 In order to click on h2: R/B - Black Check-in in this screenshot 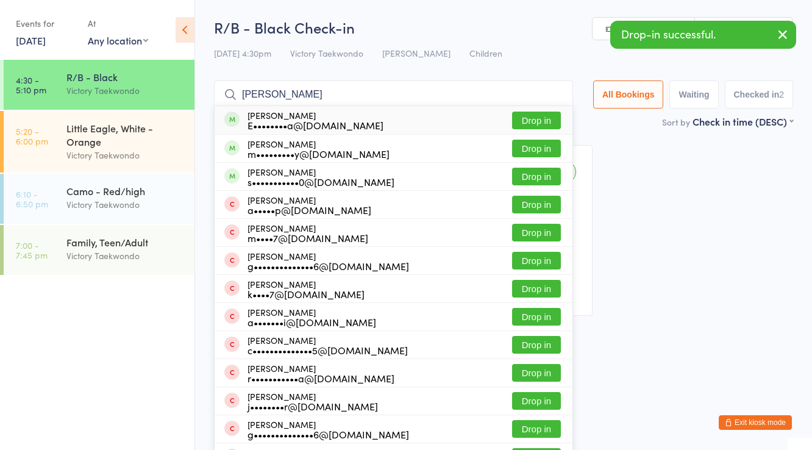, I will do `click(504, 27)`.